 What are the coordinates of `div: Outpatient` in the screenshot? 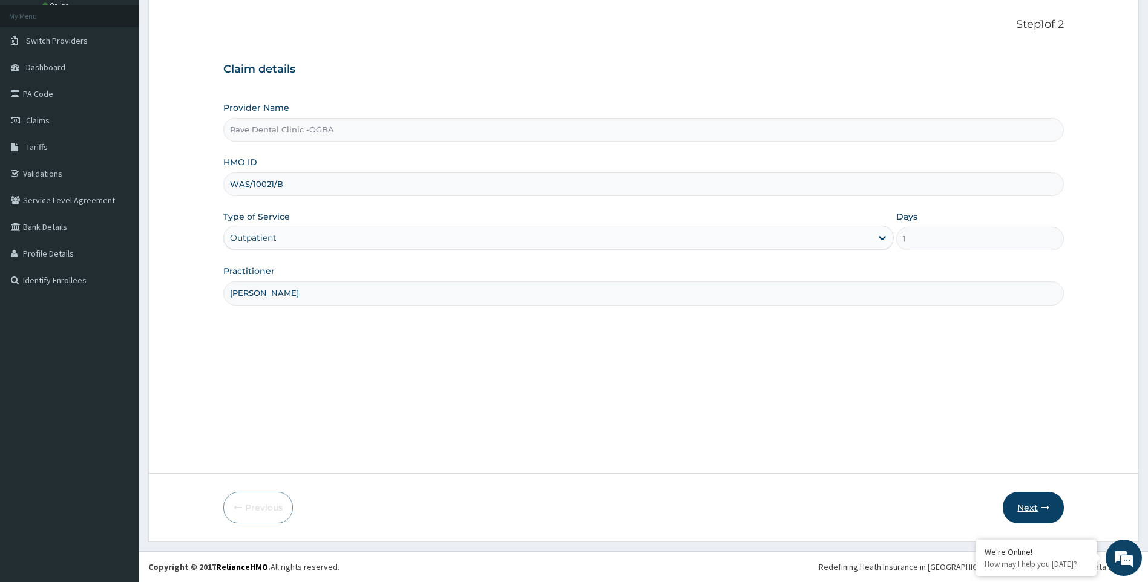 It's located at (253, 238).